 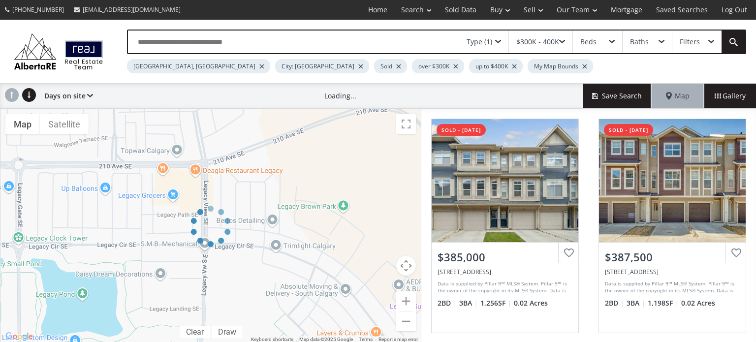 I want to click on div: My Map Bounds, so click(x=560, y=66).